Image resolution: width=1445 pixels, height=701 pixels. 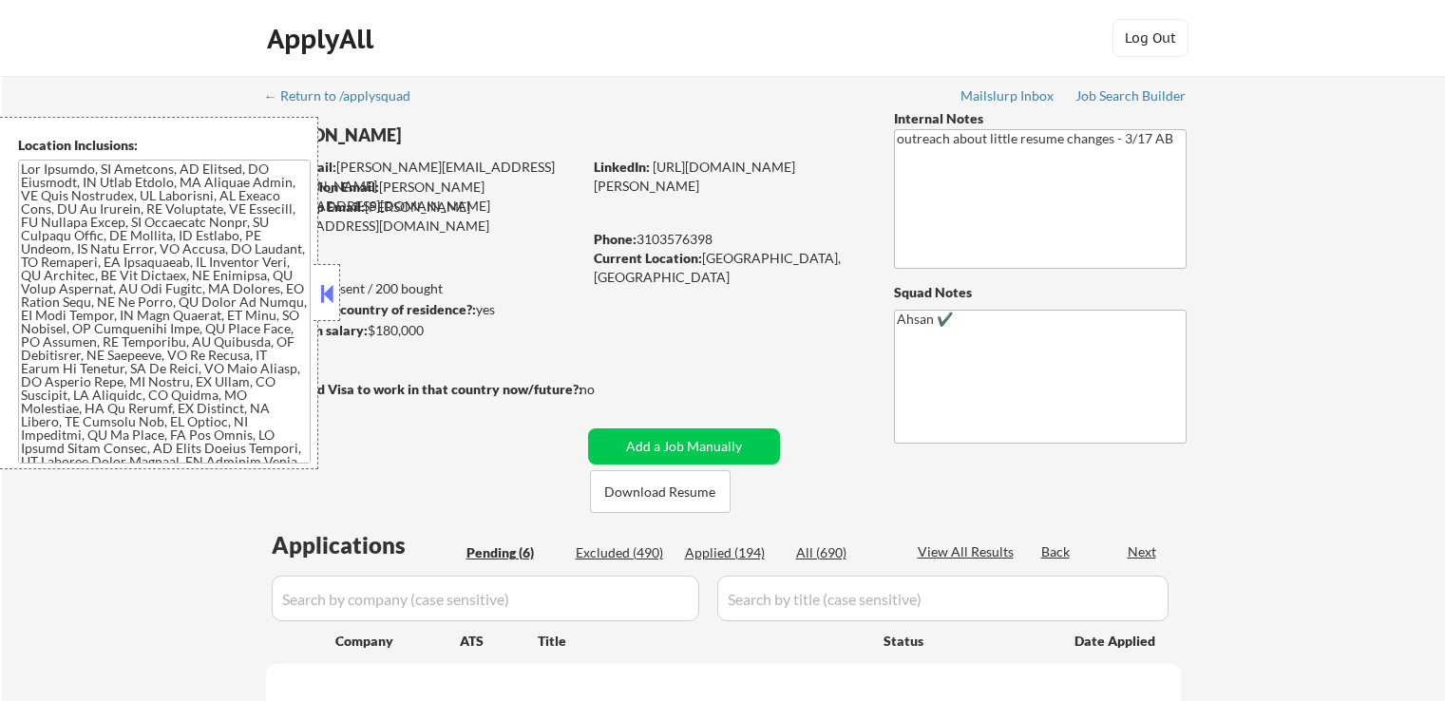 What do you see at coordinates (1040, 293) in the screenshot?
I see `div: Squad Notes` at bounding box center [1040, 293].